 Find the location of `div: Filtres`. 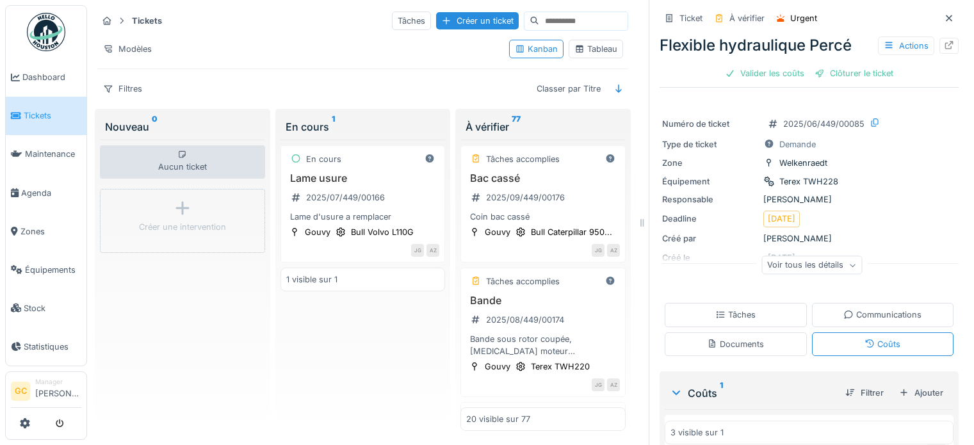

div: Filtres is located at coordinates (122, 88).